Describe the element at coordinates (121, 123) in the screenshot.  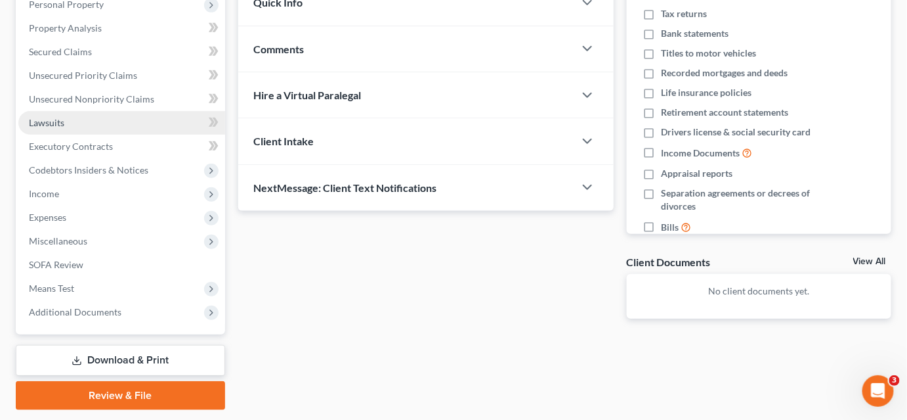
I see `a: Lawsuits` at that location.